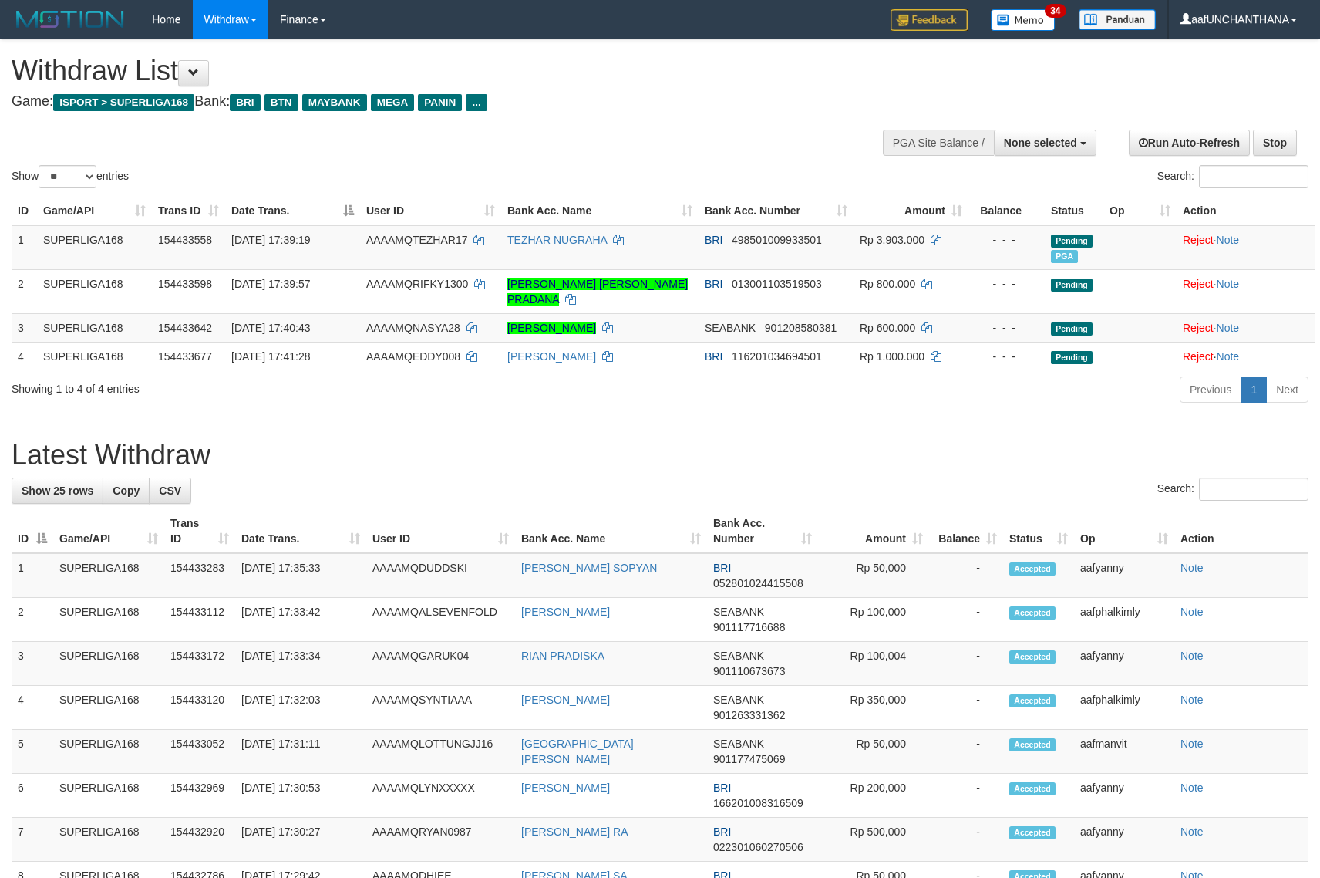  I want to click on span: AAAAMQEDDY008, so click(413, 356).